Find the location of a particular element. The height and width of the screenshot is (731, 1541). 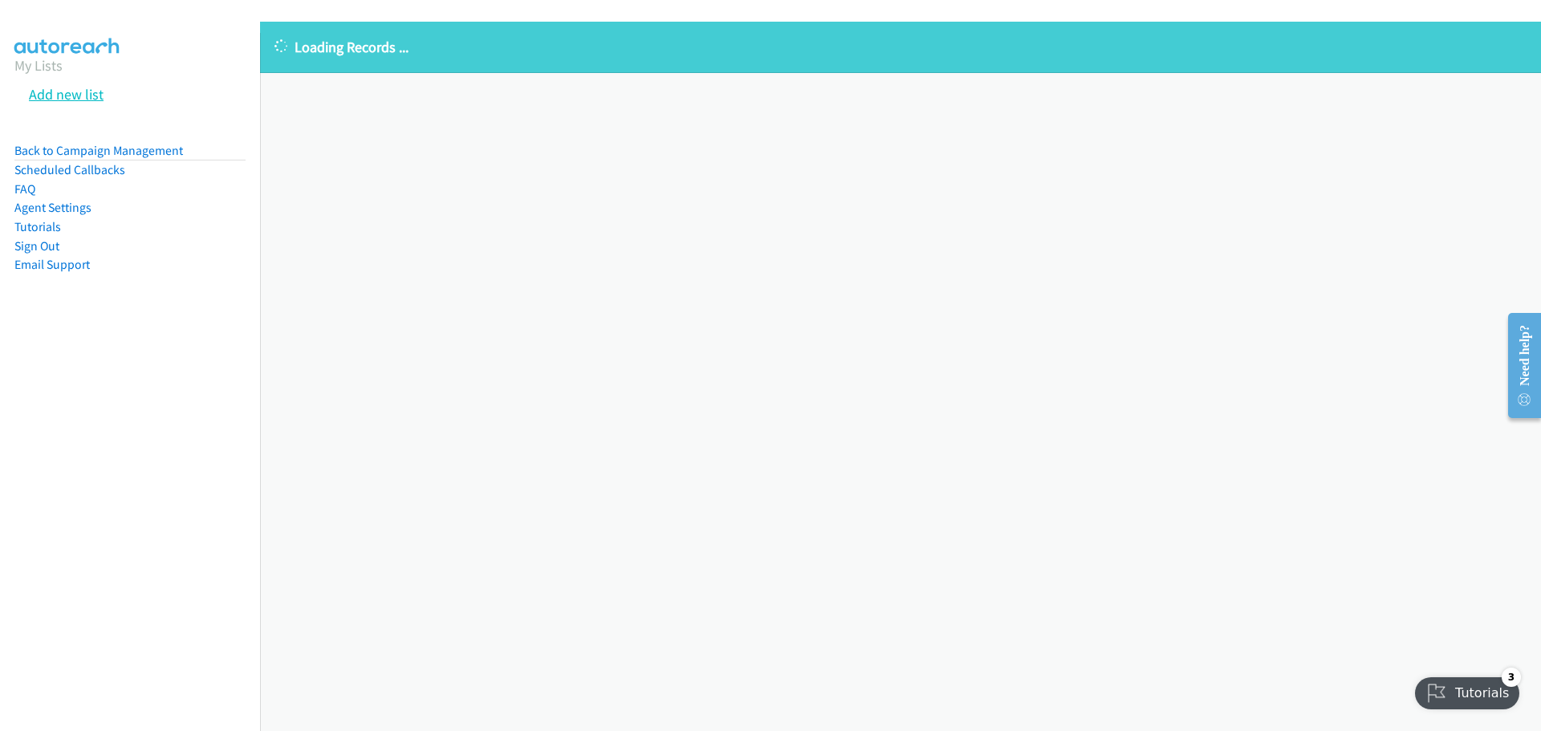

upt-list-badge: 3 is located at coordinates (106, 16).